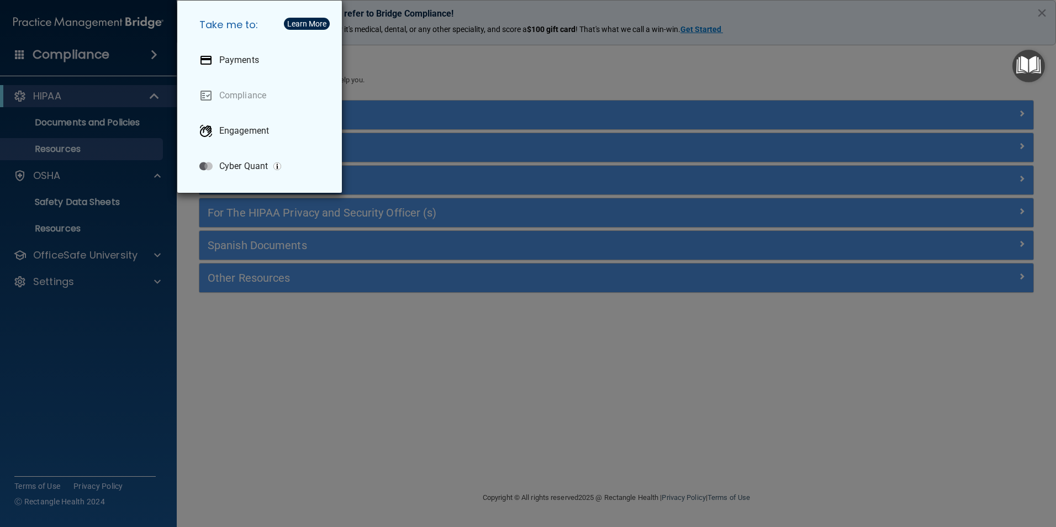  Describe the element at coordinates (307, 24) in the screenshot. I see `div: Learn More` at that location.